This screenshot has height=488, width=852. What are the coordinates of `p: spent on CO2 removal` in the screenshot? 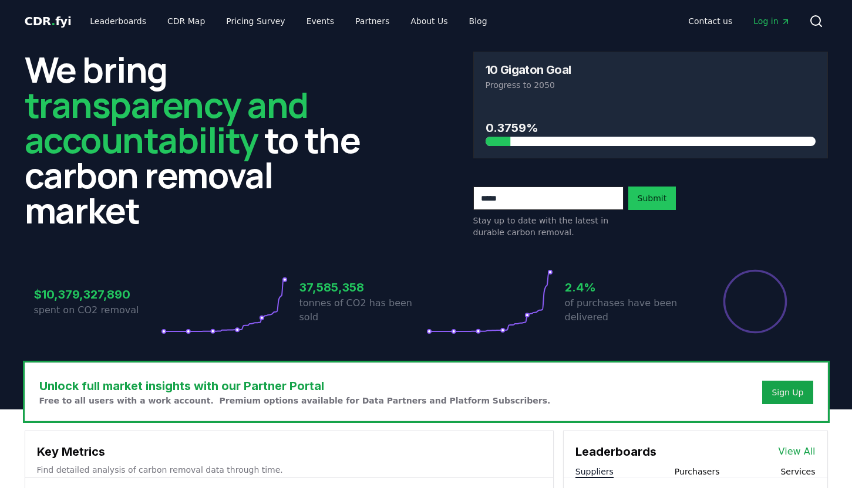 It's located at (97, 310).